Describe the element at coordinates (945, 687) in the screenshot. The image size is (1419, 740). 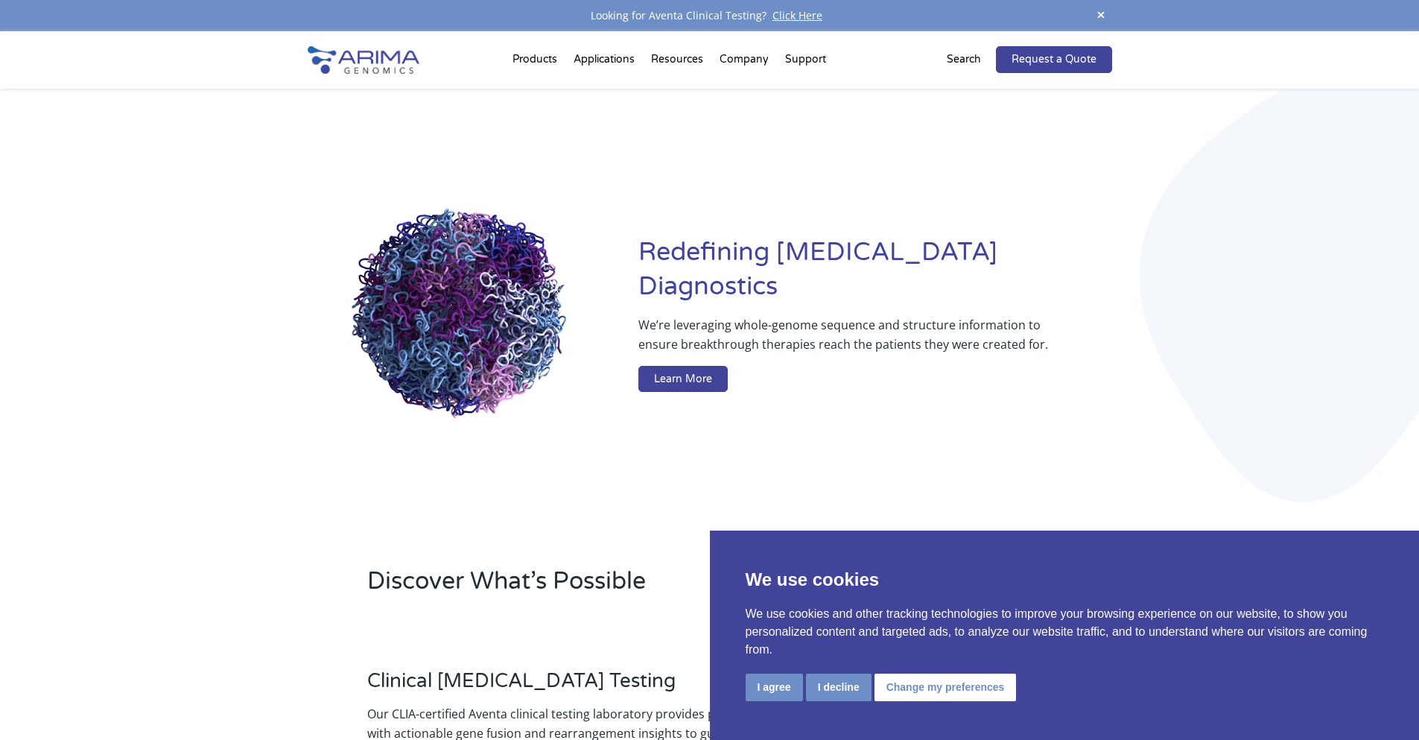
I see `button: Change my preferences` at that location.